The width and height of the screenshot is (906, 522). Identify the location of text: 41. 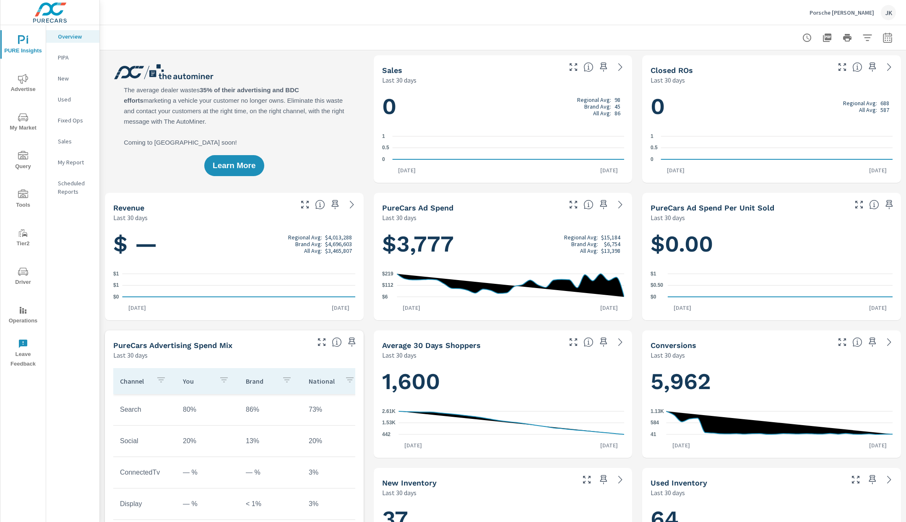
(653, 434).